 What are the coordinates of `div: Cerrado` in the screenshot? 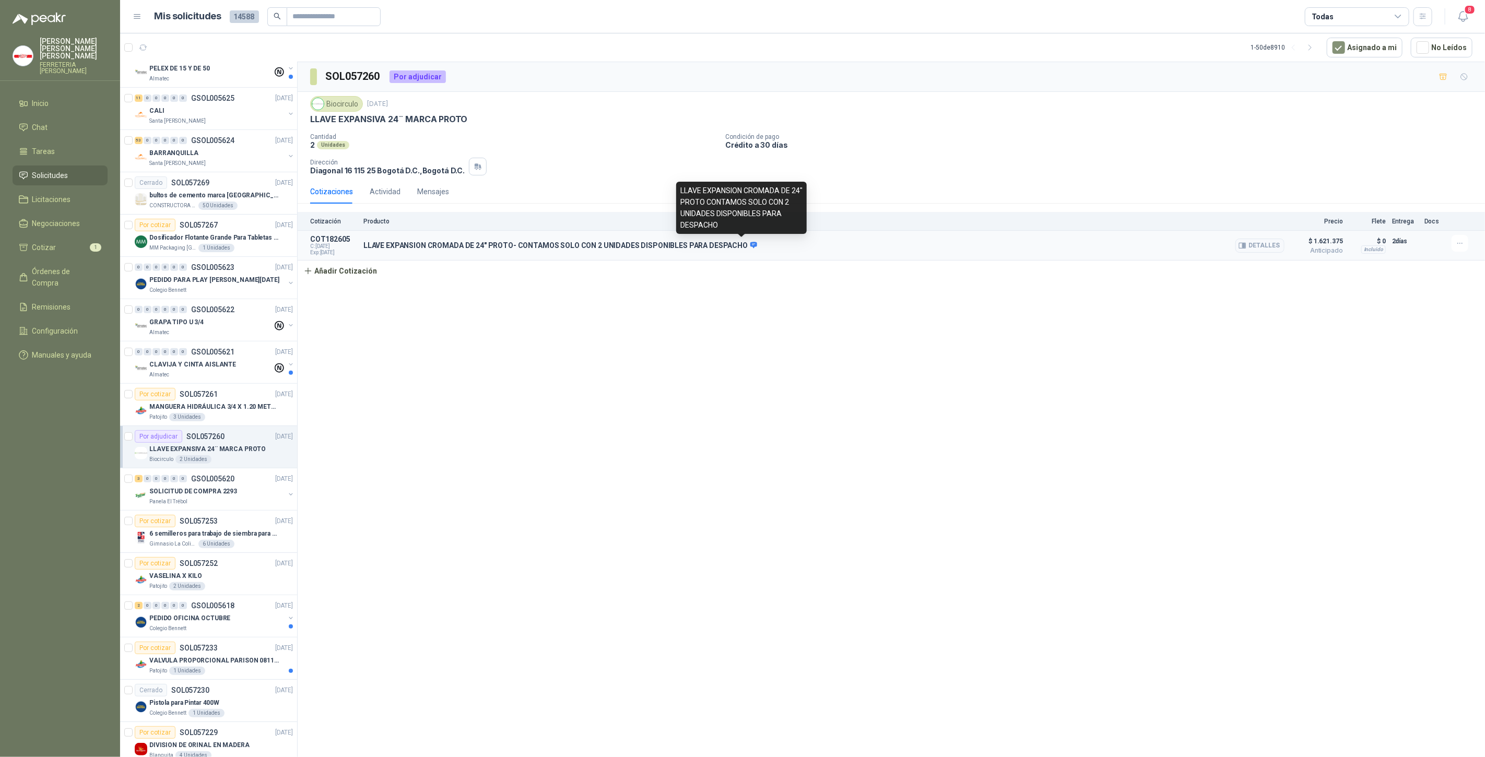 It's located at (151, 690).